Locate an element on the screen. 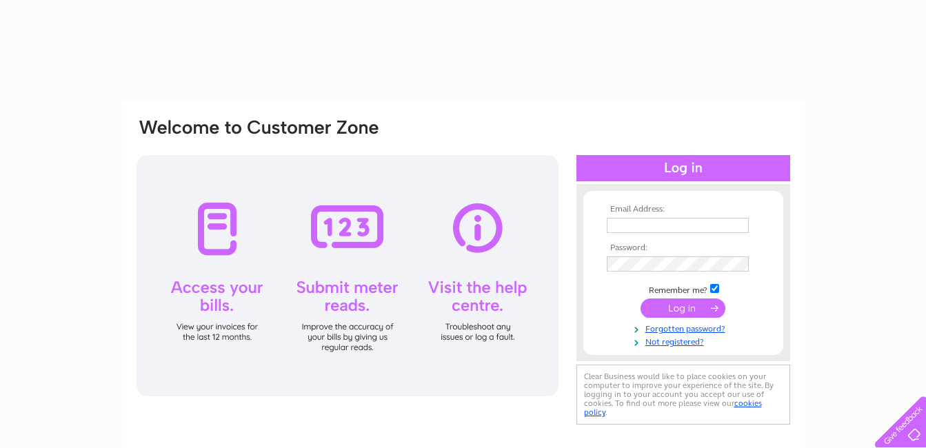 This screenshot has width=926, height=448. a: Forgotten password? is located at coordinates (685, 328).